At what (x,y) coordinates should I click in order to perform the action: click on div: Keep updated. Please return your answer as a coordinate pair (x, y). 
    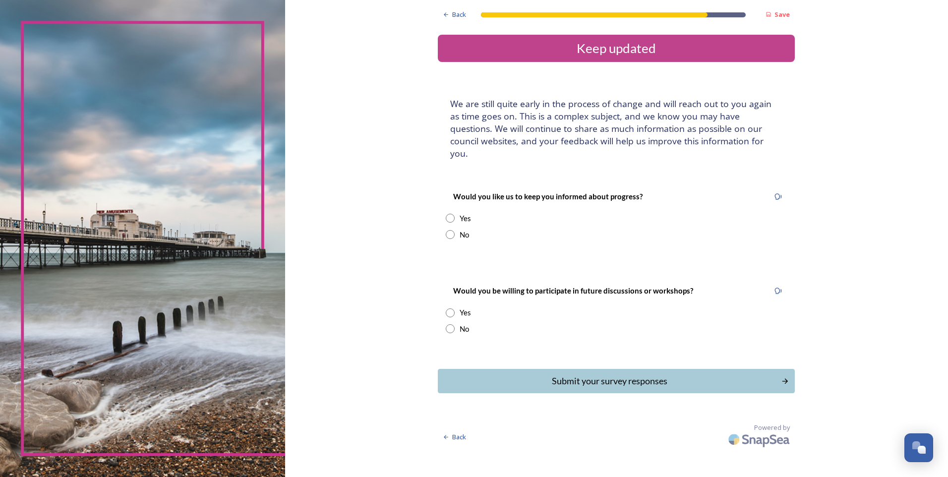
    Looking at the image, I should click on (616, 48).